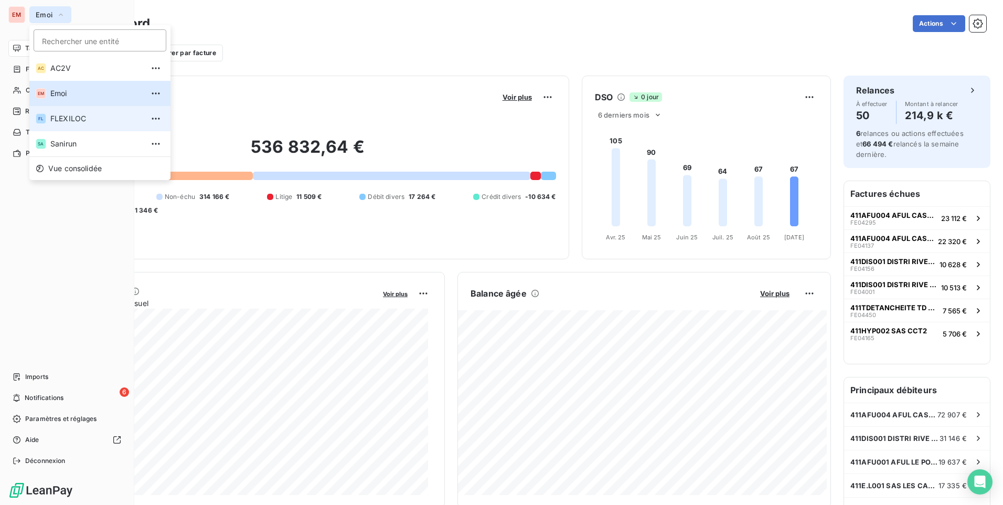  Describe the element at coordinates (863, 222) in the screenshot. I see `span: FE04295` at that location.